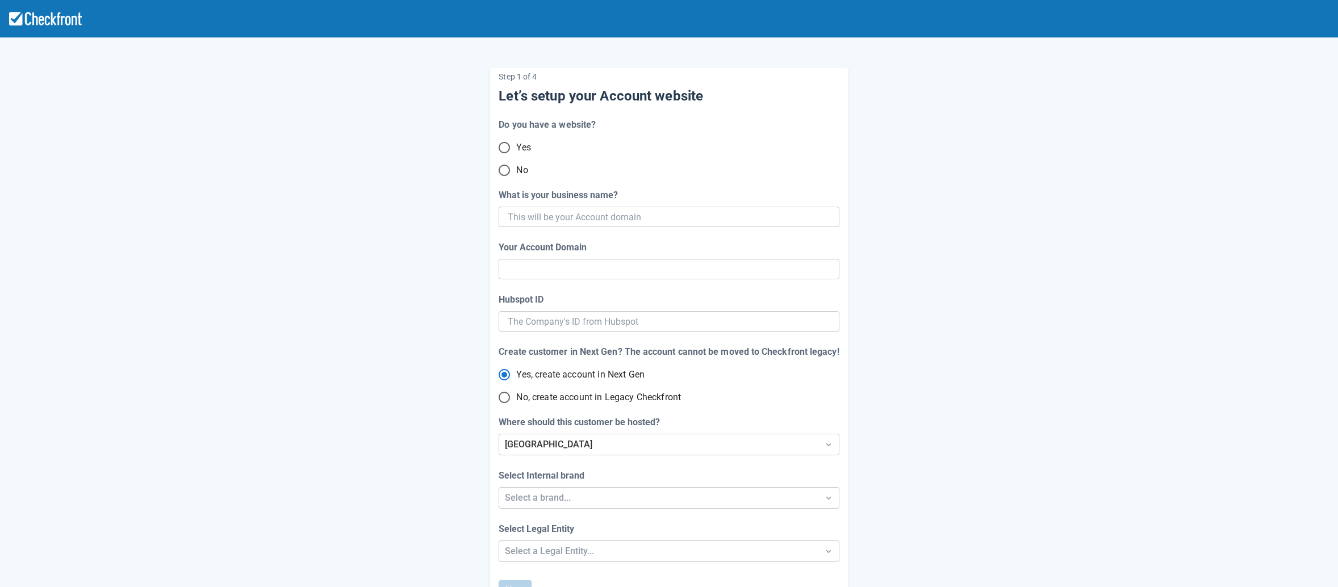 The height and width of the screenshot is (587, 1338). What do you see at coordinates (669, 96) in the screenshot?
I see `h5: Let’s setup your Account website` at bounding box center [669, 96].